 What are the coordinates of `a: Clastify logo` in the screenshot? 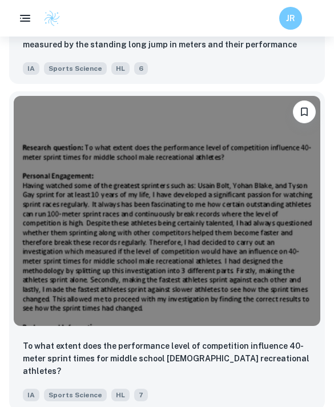 It's located at (49, 18).